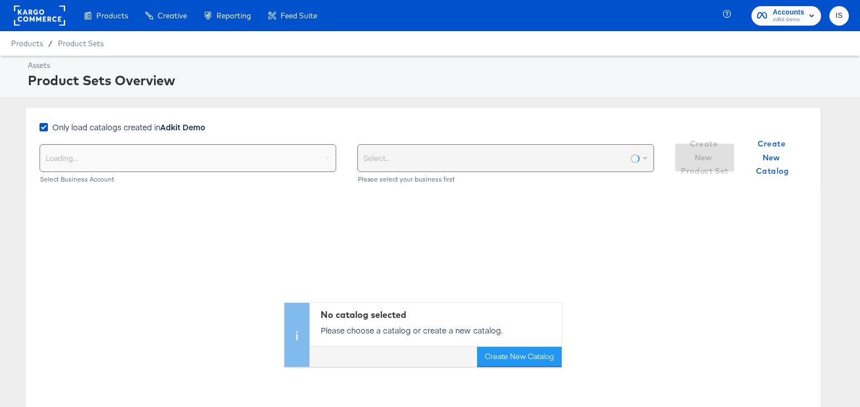  I want to click on a: Product Sets, so click(81, 43).